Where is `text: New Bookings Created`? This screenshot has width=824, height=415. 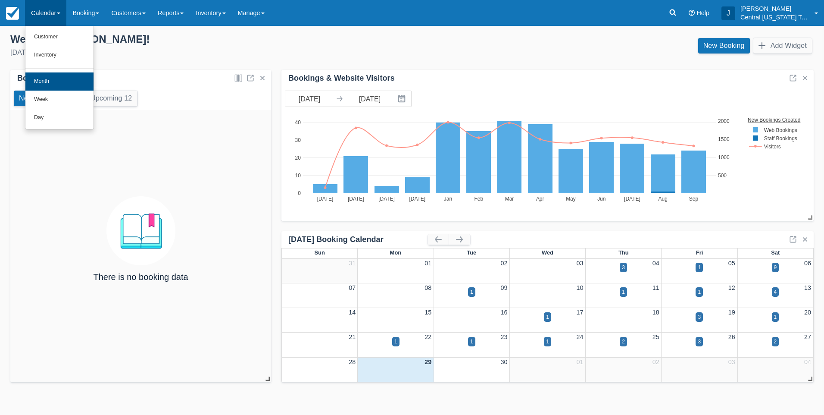 text: New Bookings Created is located at coordinates (775, 119).